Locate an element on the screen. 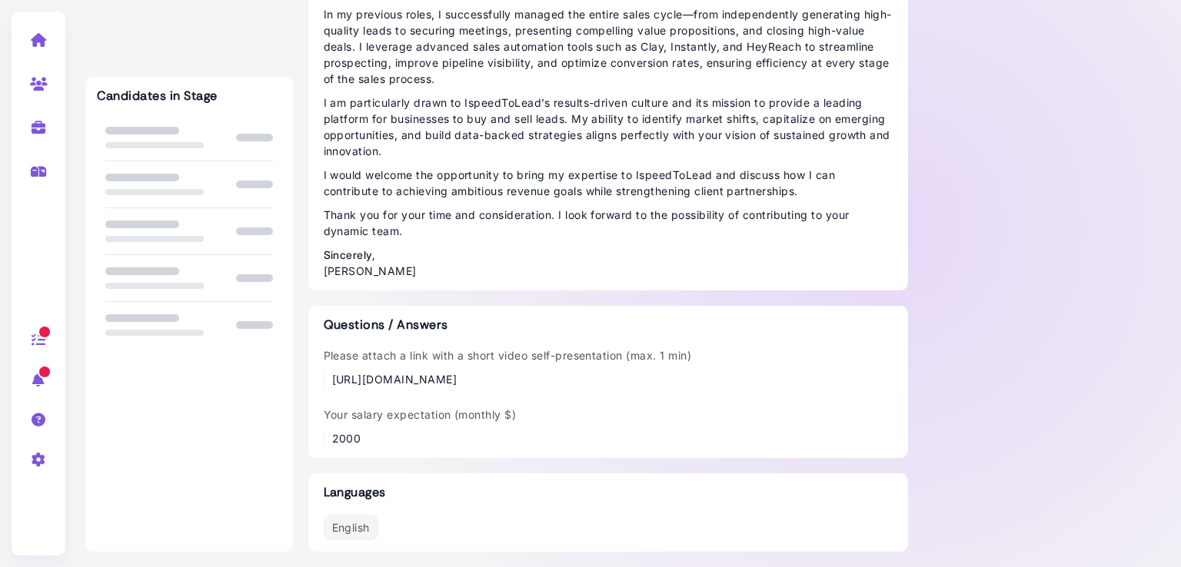 The image size is (1181, 567). p: I would welcome the opportunity to bring my expertise to IspeedToLead and discuss how I can contr... is located at coordinates (608, 183).